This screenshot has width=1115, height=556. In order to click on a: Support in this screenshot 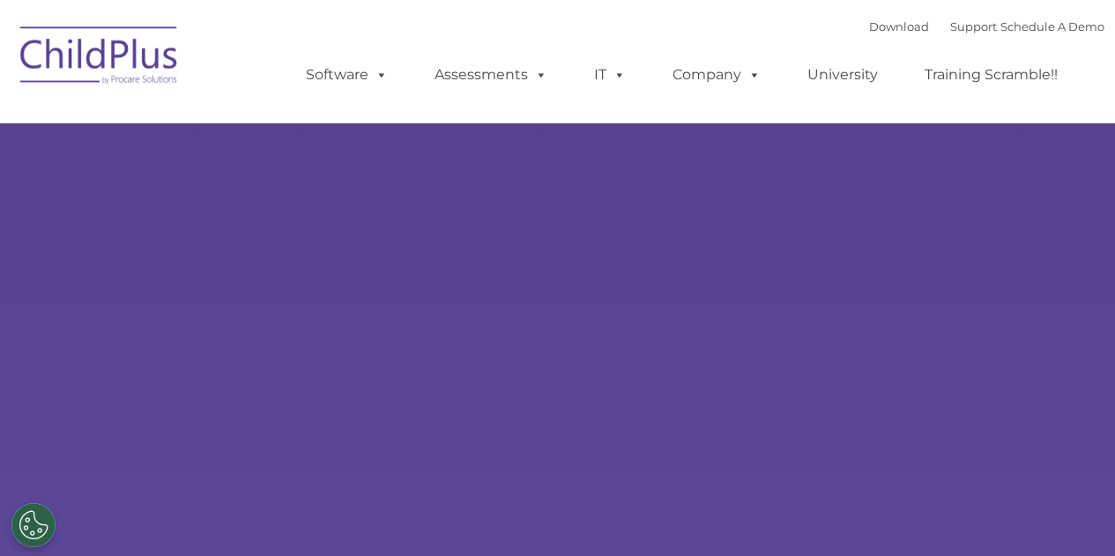, I will do `click(973, 26)`.